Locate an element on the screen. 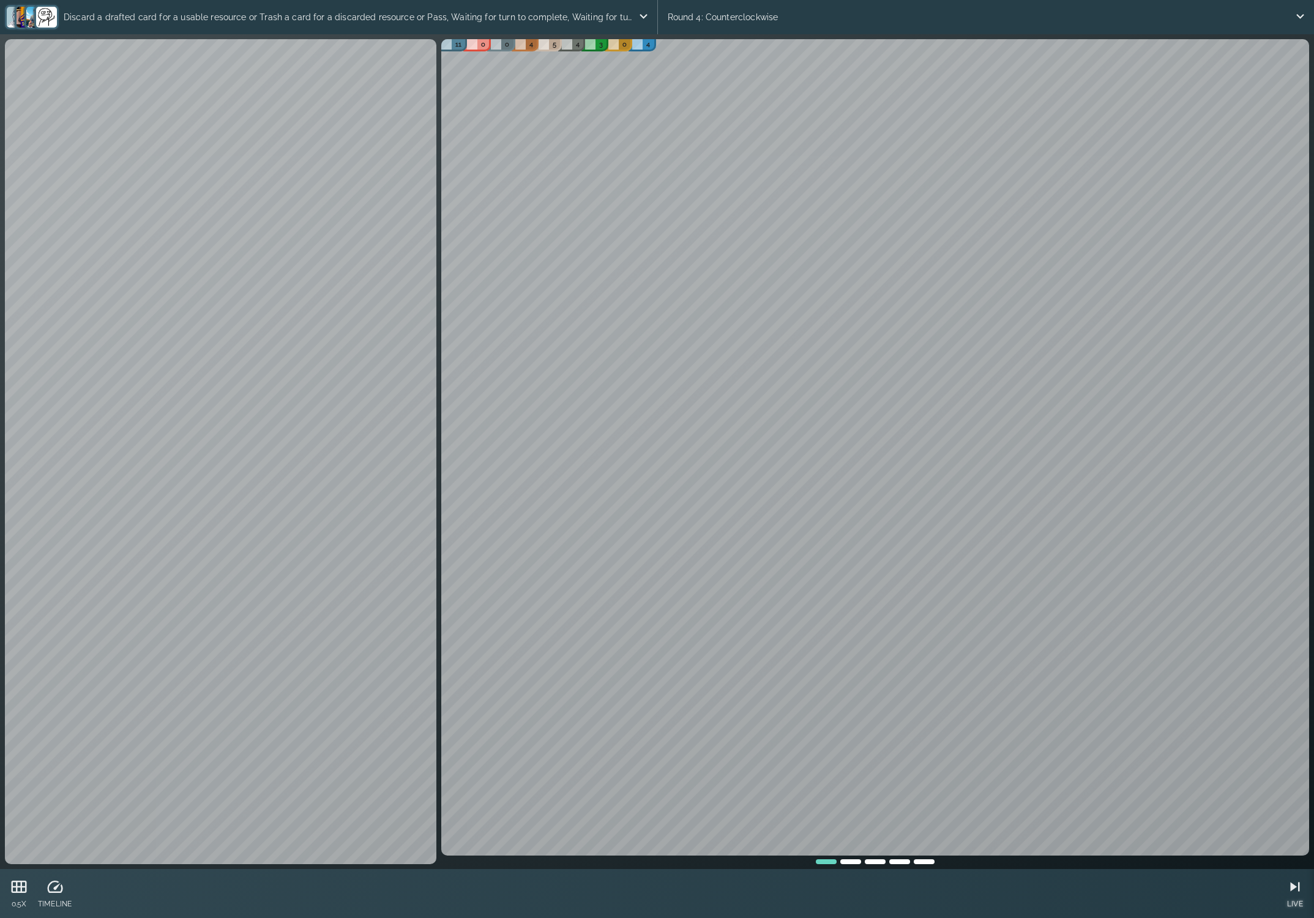 The image size is (1314, 918). p: 11 is located at coordinates (458, 44).